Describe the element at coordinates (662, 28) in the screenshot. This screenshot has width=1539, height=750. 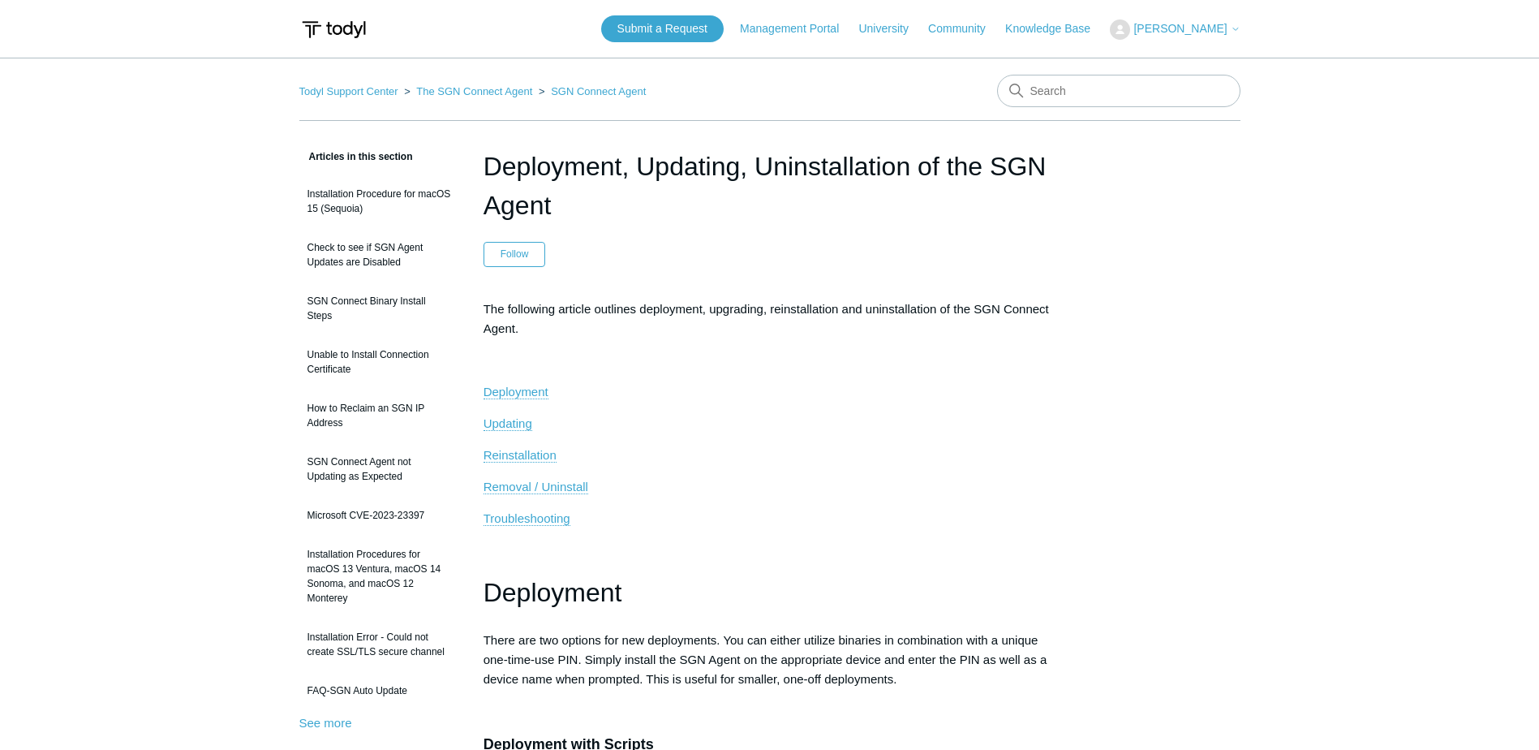
I see `a: Submit a Request` at that location.